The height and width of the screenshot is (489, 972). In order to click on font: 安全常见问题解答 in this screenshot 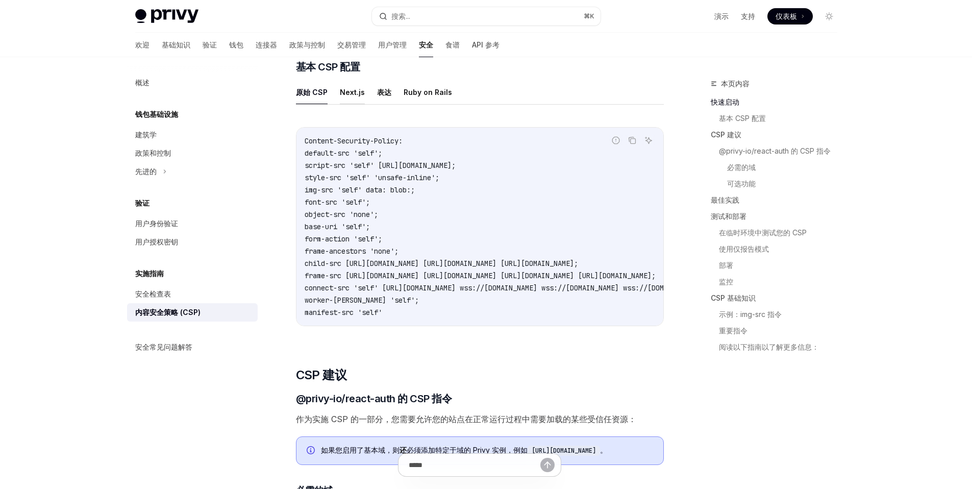, I will do `click(164, 346)`.